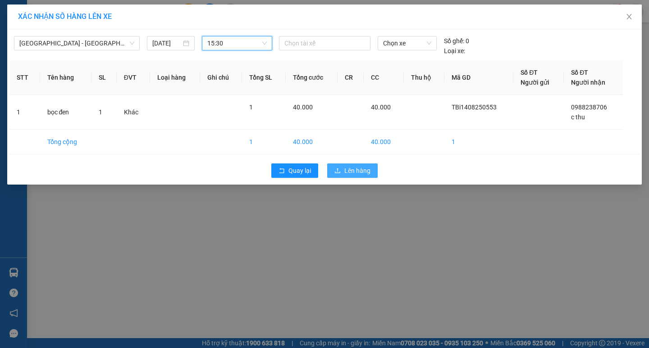 This screenshot has width=649, height=348. I want to click on button: uploadLên hàng, so click(352, 171).